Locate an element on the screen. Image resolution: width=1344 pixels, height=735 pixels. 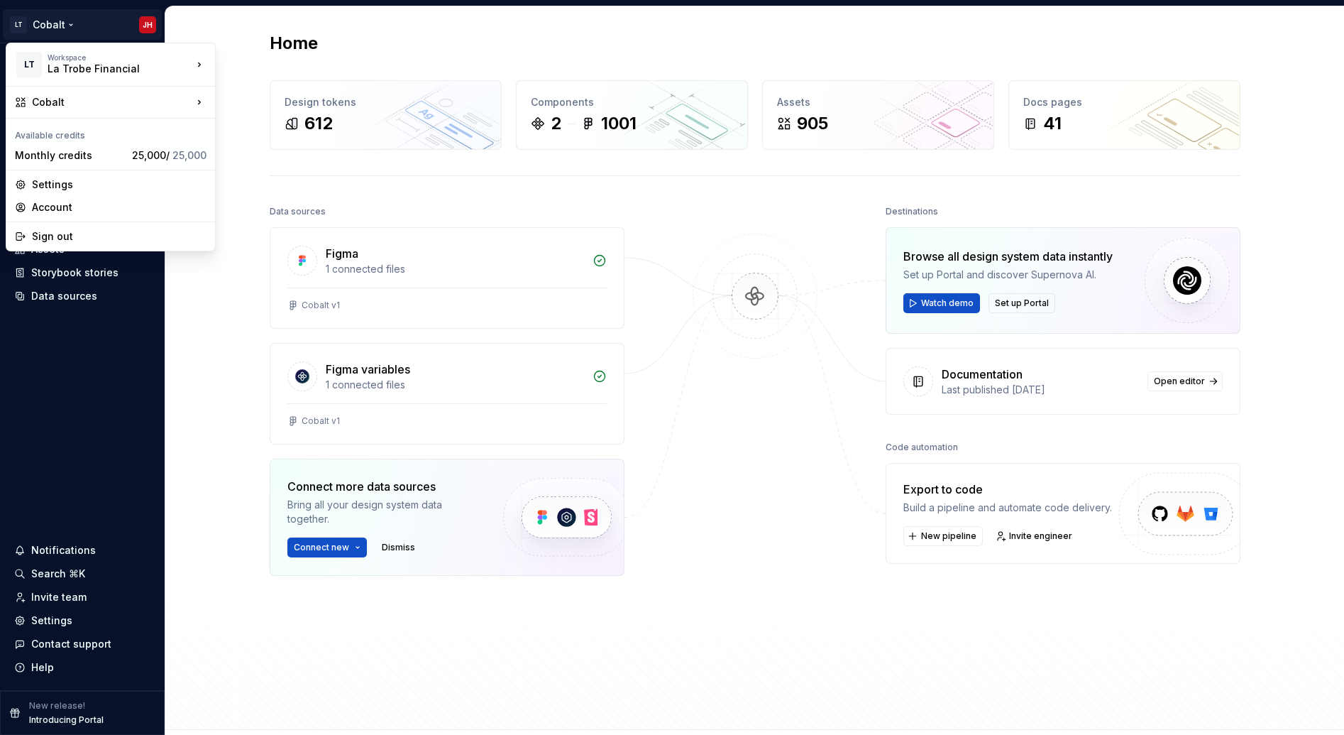
div: Account is located at coordinates (119, 207).